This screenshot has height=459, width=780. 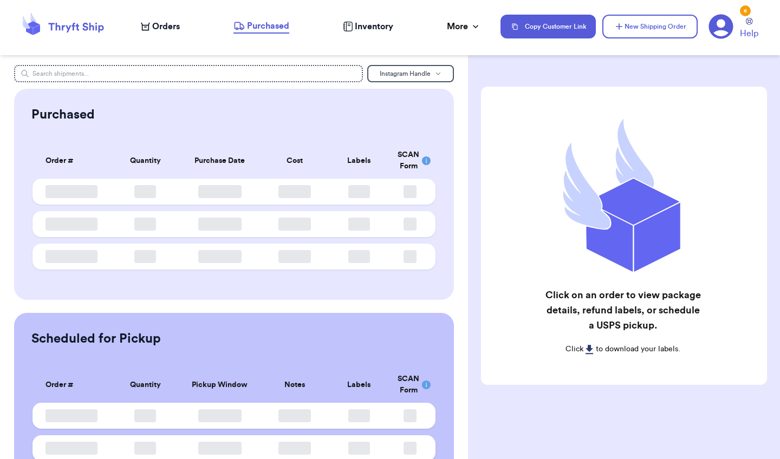 I want to click on input: Search shipments..., so click(x=188, y=74).